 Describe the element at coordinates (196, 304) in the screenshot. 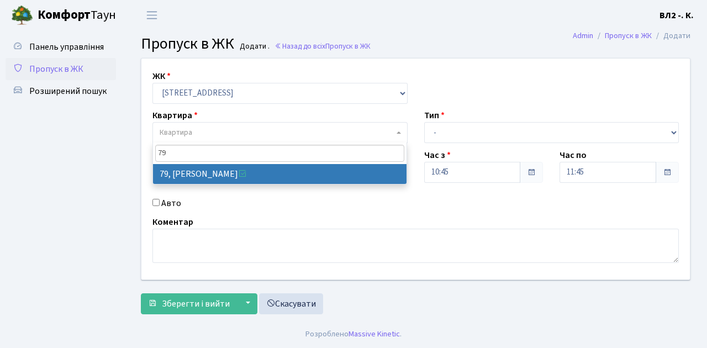

I see `span: Зберегти і вийти` at that location.